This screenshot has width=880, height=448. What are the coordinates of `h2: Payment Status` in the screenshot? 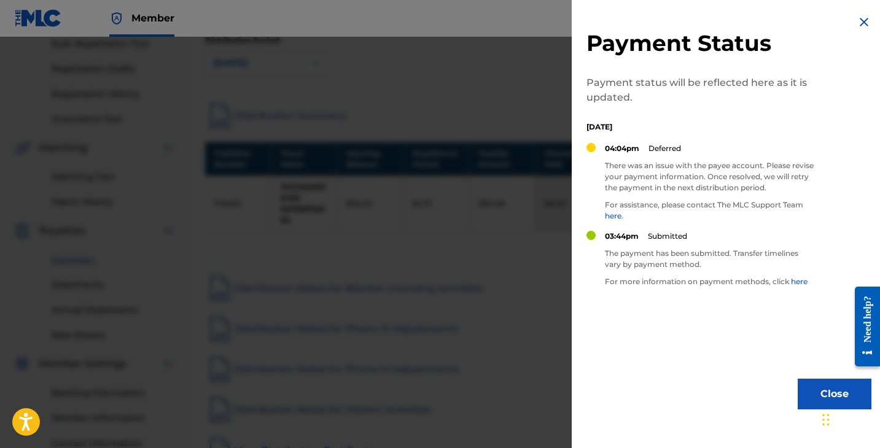 It's located at (700, 43).